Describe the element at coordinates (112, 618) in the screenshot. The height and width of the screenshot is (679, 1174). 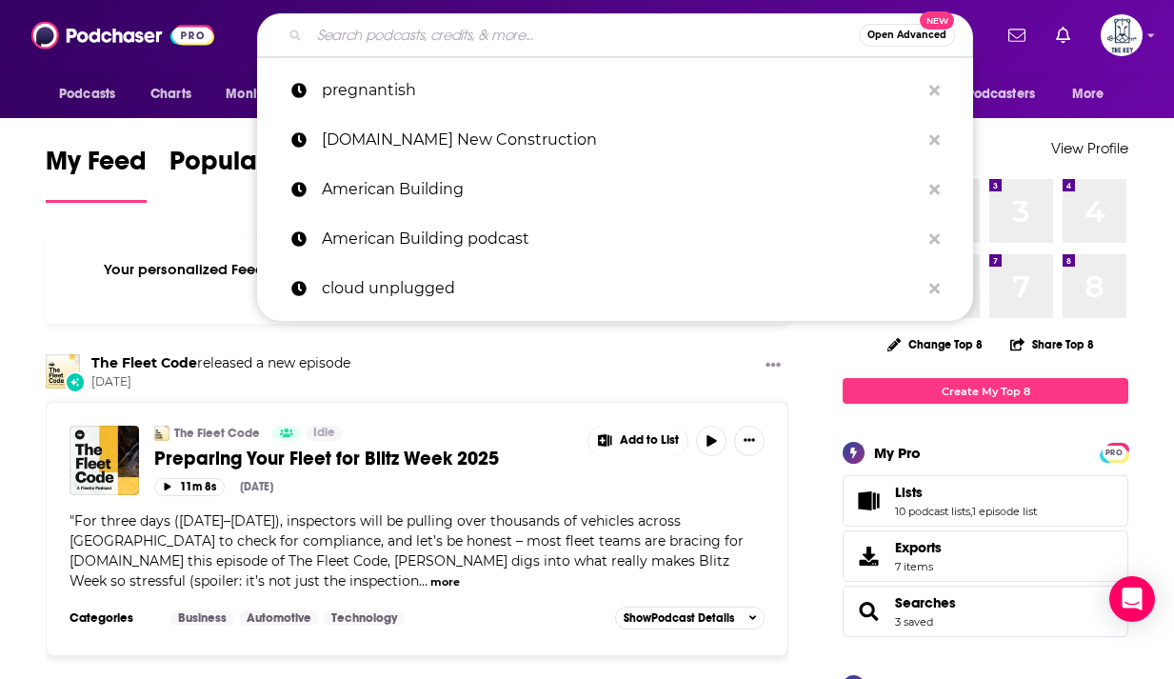
I see `h3: Categories` at that location.